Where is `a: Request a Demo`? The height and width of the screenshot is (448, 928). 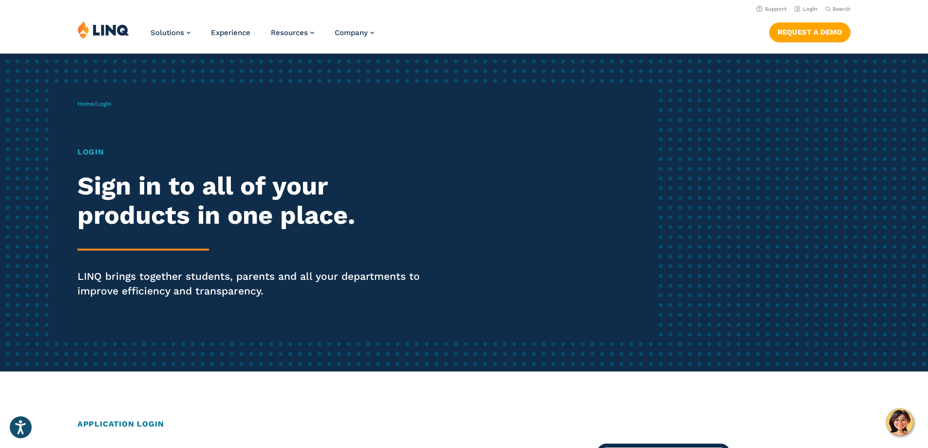 a: Request a Demo is located at coordinates (810, 32).